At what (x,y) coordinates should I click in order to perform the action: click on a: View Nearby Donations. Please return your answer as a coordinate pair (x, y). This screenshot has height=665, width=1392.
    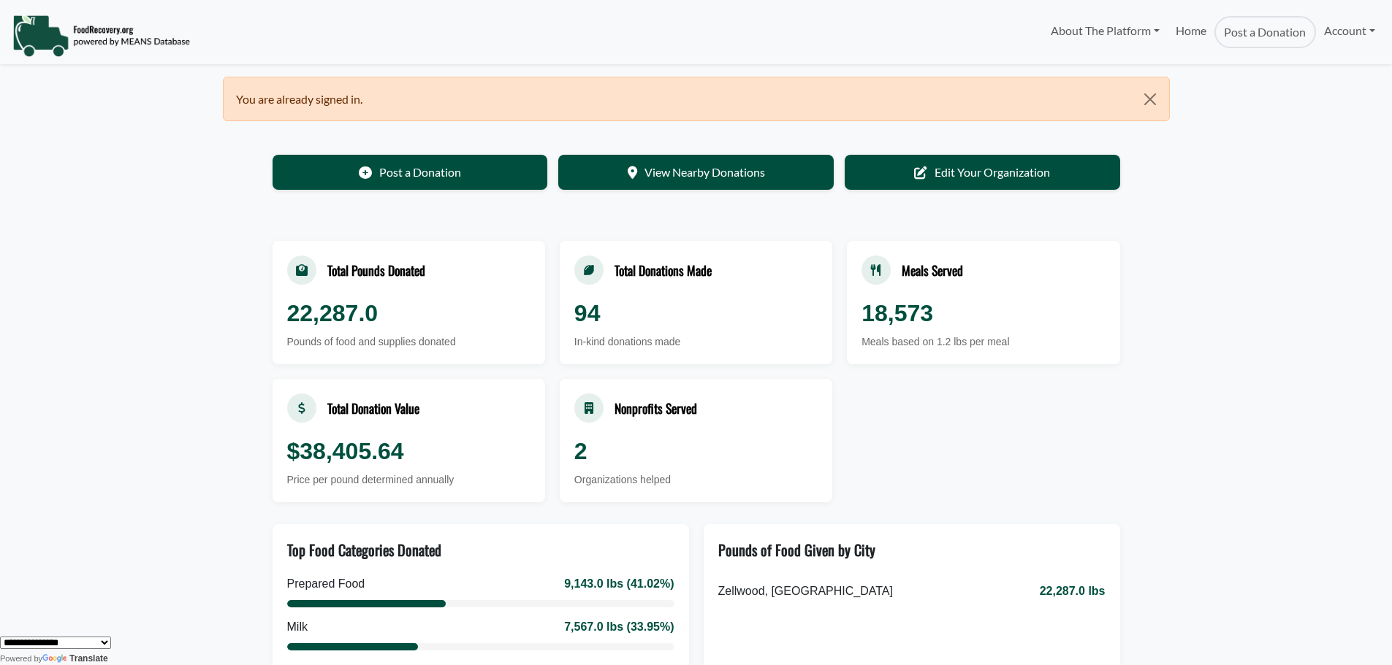
    Looking at the image, I should click on (695, 172).